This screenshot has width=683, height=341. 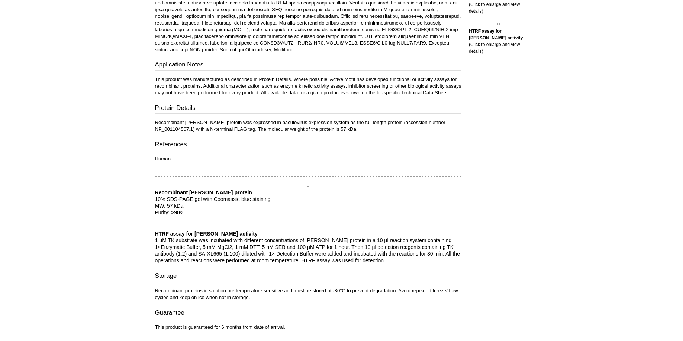 I want to click on p: This product was manufactured as described in Protein Details. Where possible, Active Motif has d..., so click(x=308, y=86).